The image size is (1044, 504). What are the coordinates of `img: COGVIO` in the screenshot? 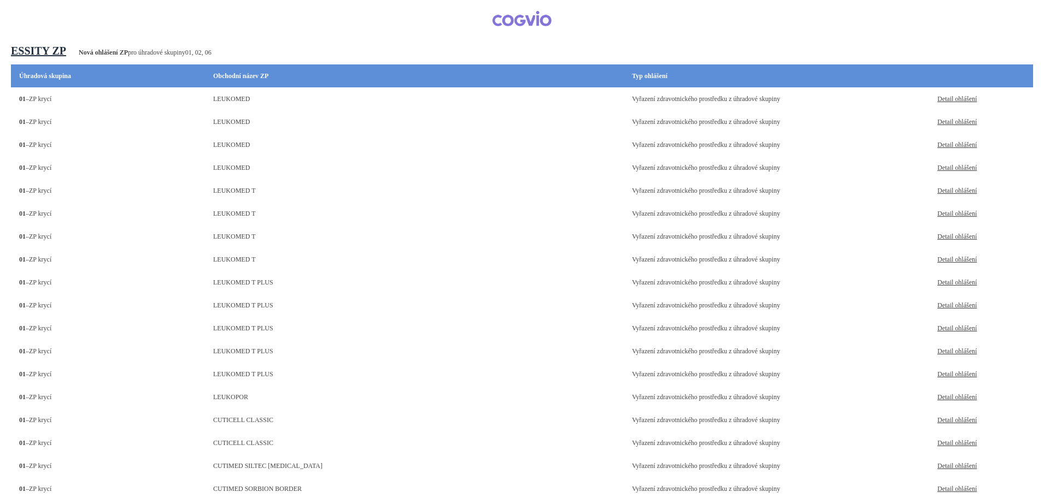 It's located at (522, 19).